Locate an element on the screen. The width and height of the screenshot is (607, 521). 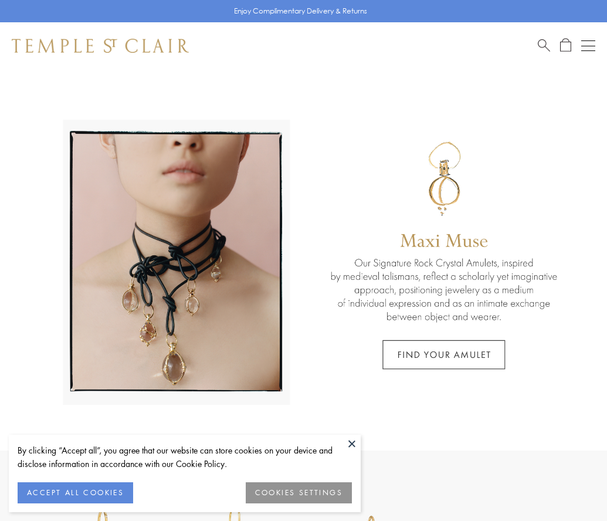
img: Temple St. Clair is located at coordinates (100, 46).